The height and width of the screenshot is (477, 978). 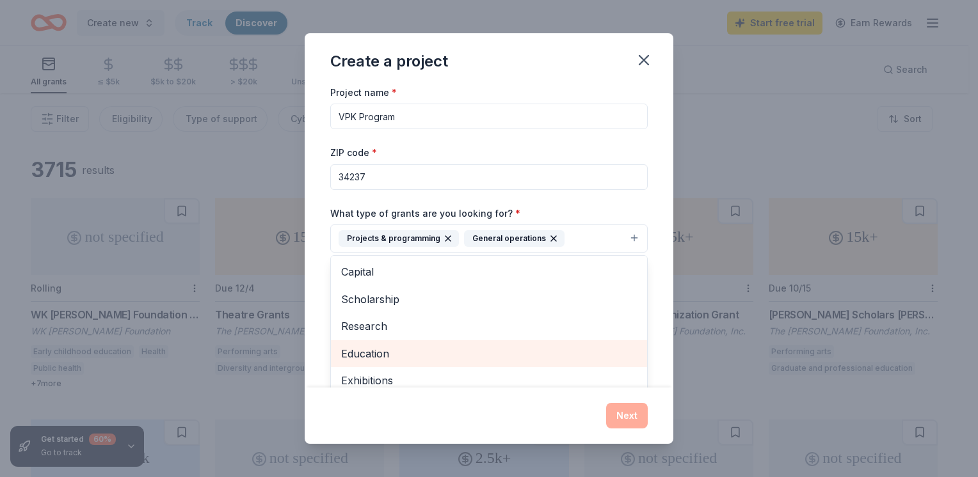 What do you see at coordinates (514, 239) in the screenshot?
I see `div: General operations` at bounding box center [514, 239].